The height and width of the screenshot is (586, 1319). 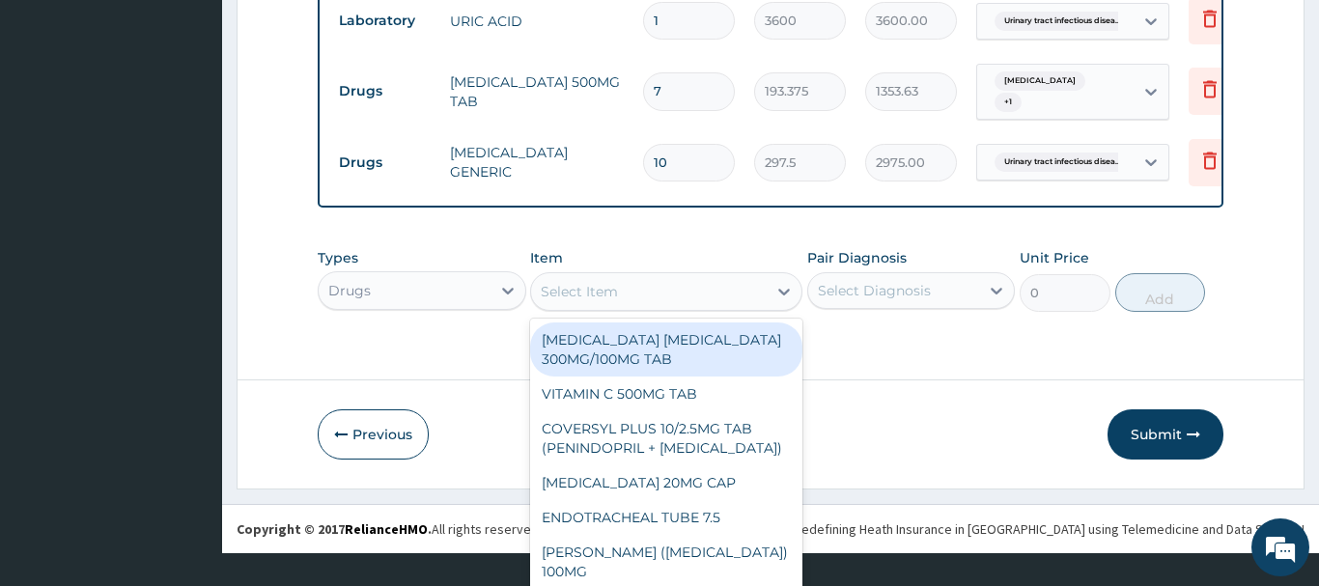 What do you see at coordinates (857, 258) in the screenshot?
I see `label: Pair Diagnosis` at bounding box center [857, 258].